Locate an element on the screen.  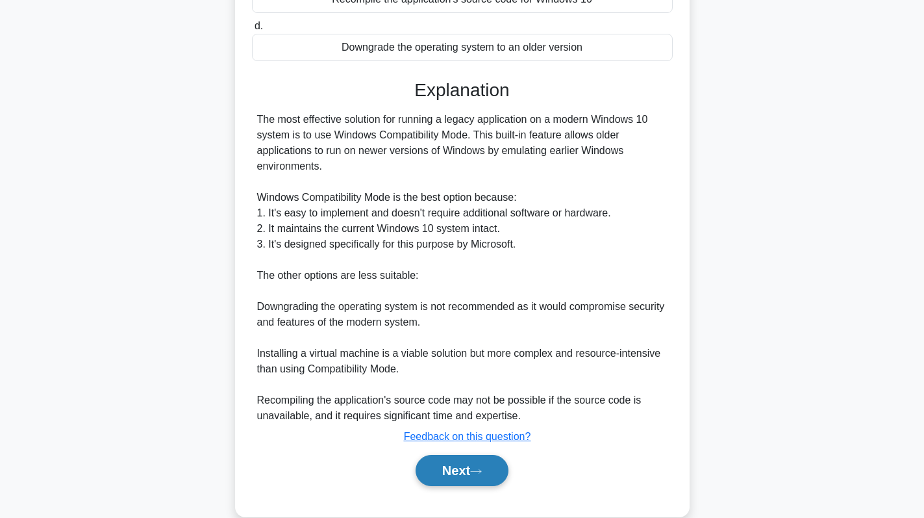
div: The most effective solution for running a legacy application on a modern Windows 10 system is to ... is located at coordinates (462, 268).